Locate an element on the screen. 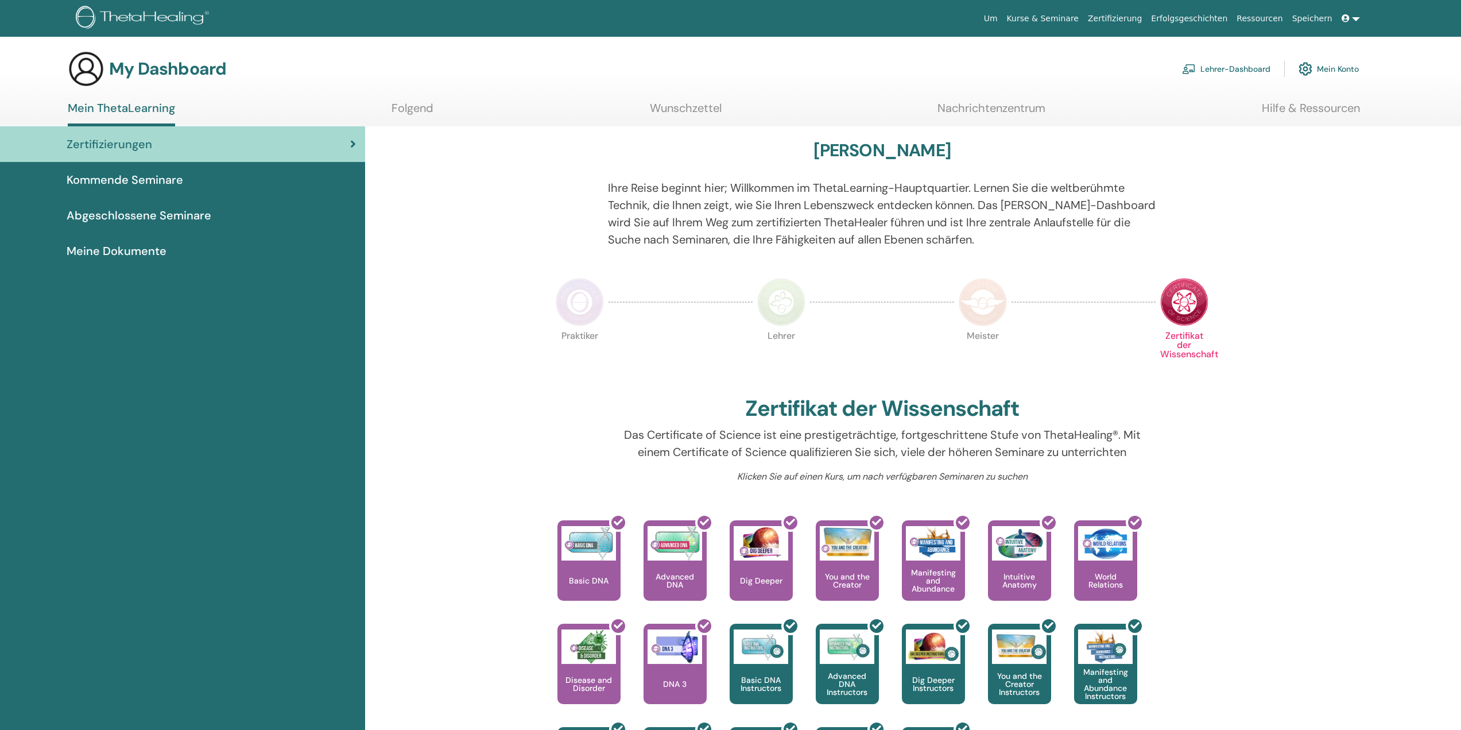 The width and height of the screenshot is (1461, 730). span: Meine Dokumente is located at coordinates (117, 251).